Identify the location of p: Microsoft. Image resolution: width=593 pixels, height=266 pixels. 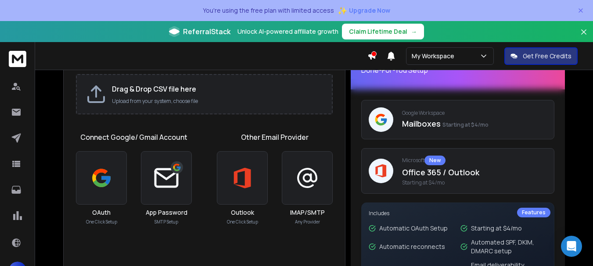
(474, 161).